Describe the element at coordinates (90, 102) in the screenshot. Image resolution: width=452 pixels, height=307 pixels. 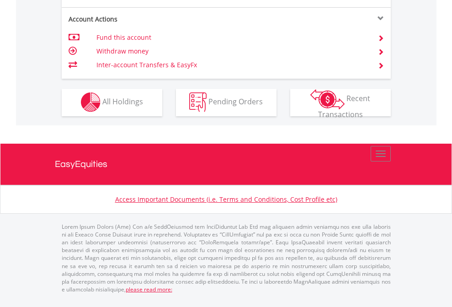
I see `img: holdings-wht.png` at that location.